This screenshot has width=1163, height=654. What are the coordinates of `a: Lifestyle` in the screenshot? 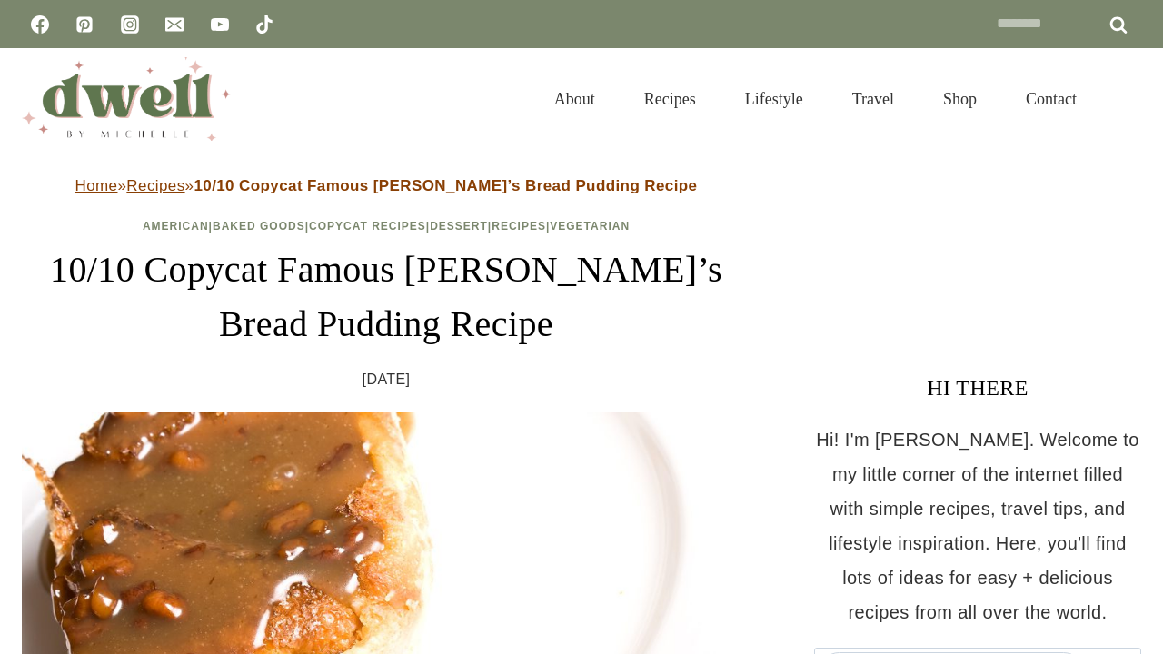 It's located at (774, 99).